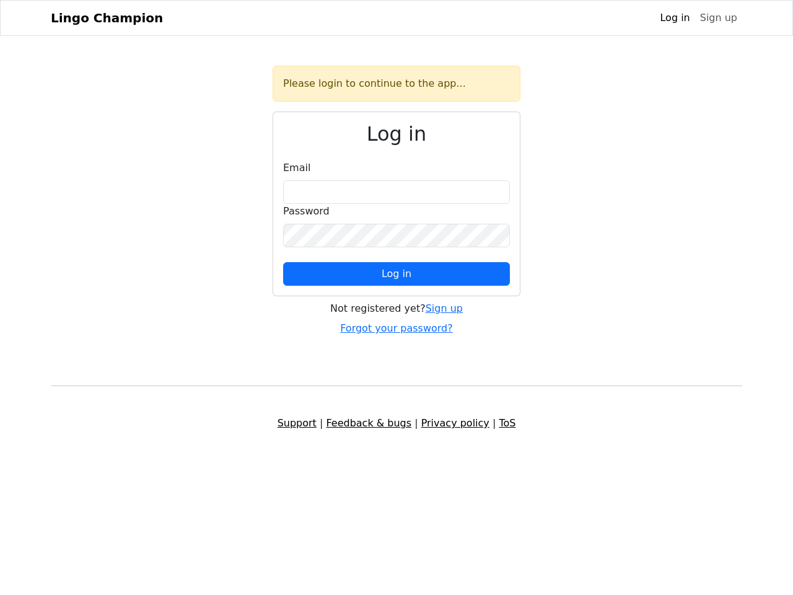  Describe the element at coordinates (397, 84) in the screenshot. I see `div: Please login to continue to the app...` at that location.